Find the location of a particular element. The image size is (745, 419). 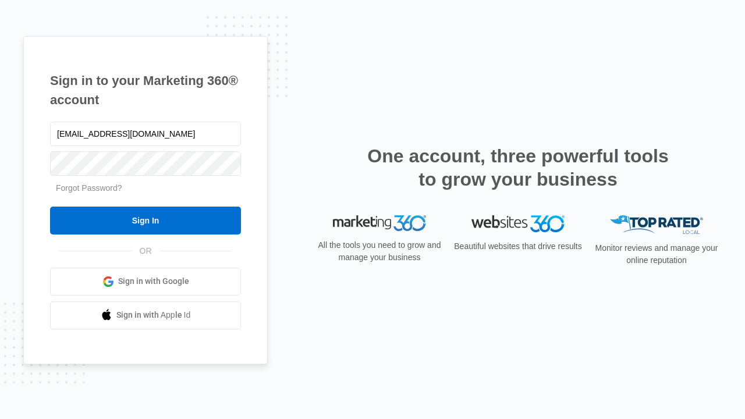

input: Email is located at coordinates (146, 134).